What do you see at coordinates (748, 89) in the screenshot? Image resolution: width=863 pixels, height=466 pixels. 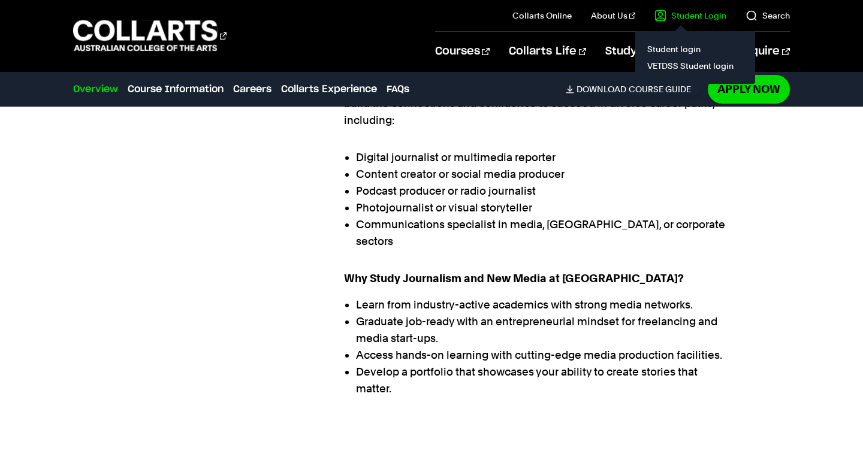 I see `a: Apply Now` at bounding box center [748, 89].